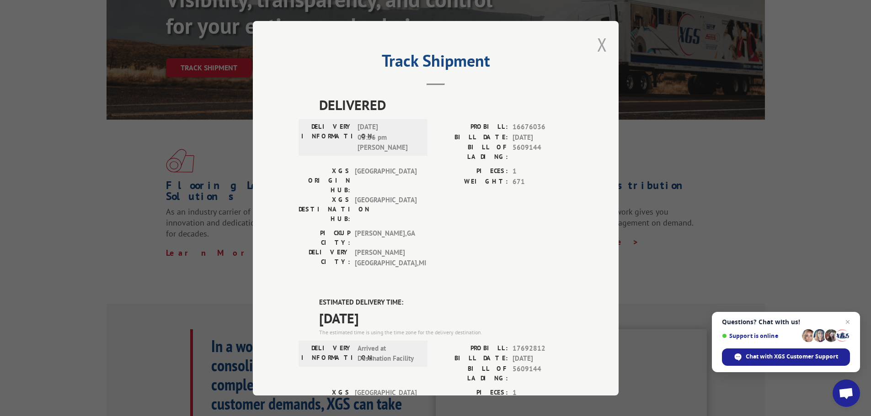  What do you see at coordinates (446, 303) in the screenshot?
I see `label: ESTIMATED DELIVERY TIME:` at bounding box center [446, 303].